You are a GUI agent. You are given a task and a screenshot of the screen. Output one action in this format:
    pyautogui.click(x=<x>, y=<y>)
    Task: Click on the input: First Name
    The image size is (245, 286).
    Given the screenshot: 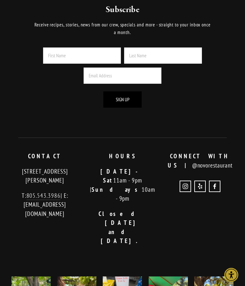 What is the action you would take?
    pyautogui.click(x=82, y=55)
    